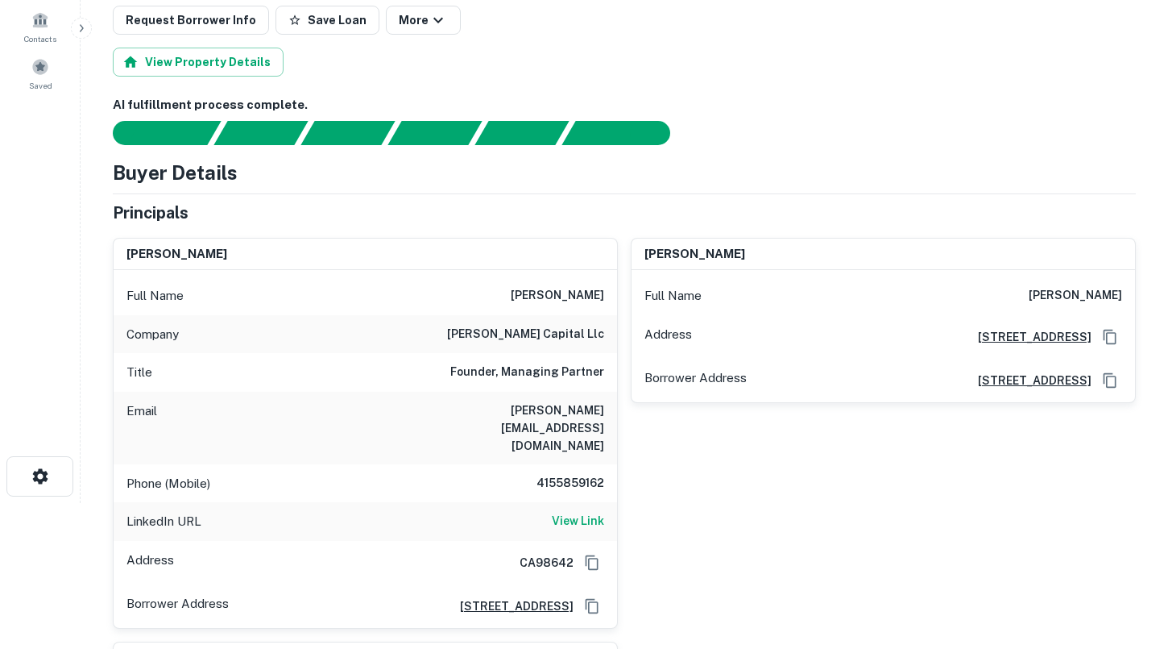 The width and height of the screenshot is (1168, 649). Describe the element at coordinates (40, 27) in the screenshot. I see `div: Contacts` at that location.